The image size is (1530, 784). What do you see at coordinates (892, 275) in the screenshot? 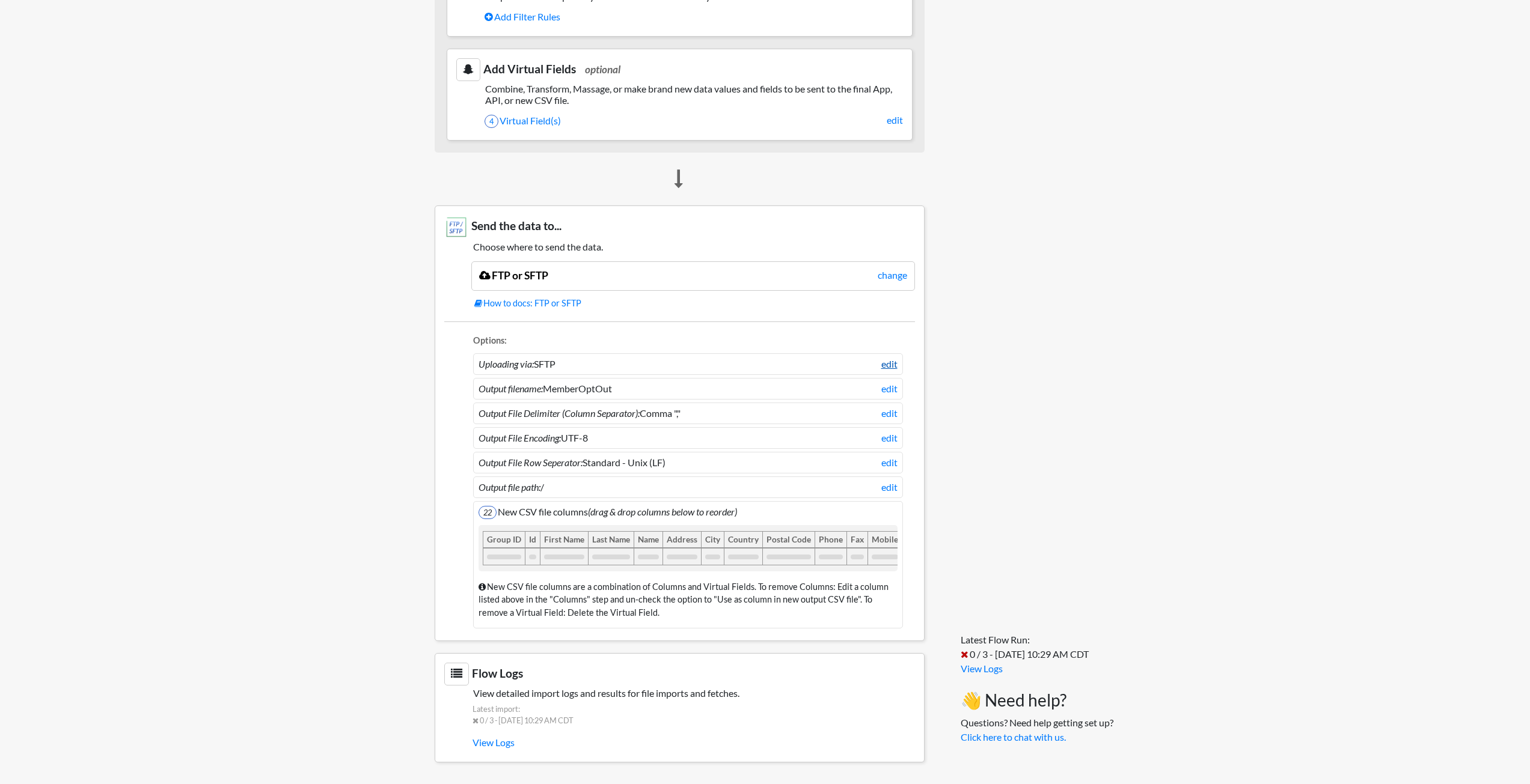
I see `a: change` at bounding box center [892, 275].